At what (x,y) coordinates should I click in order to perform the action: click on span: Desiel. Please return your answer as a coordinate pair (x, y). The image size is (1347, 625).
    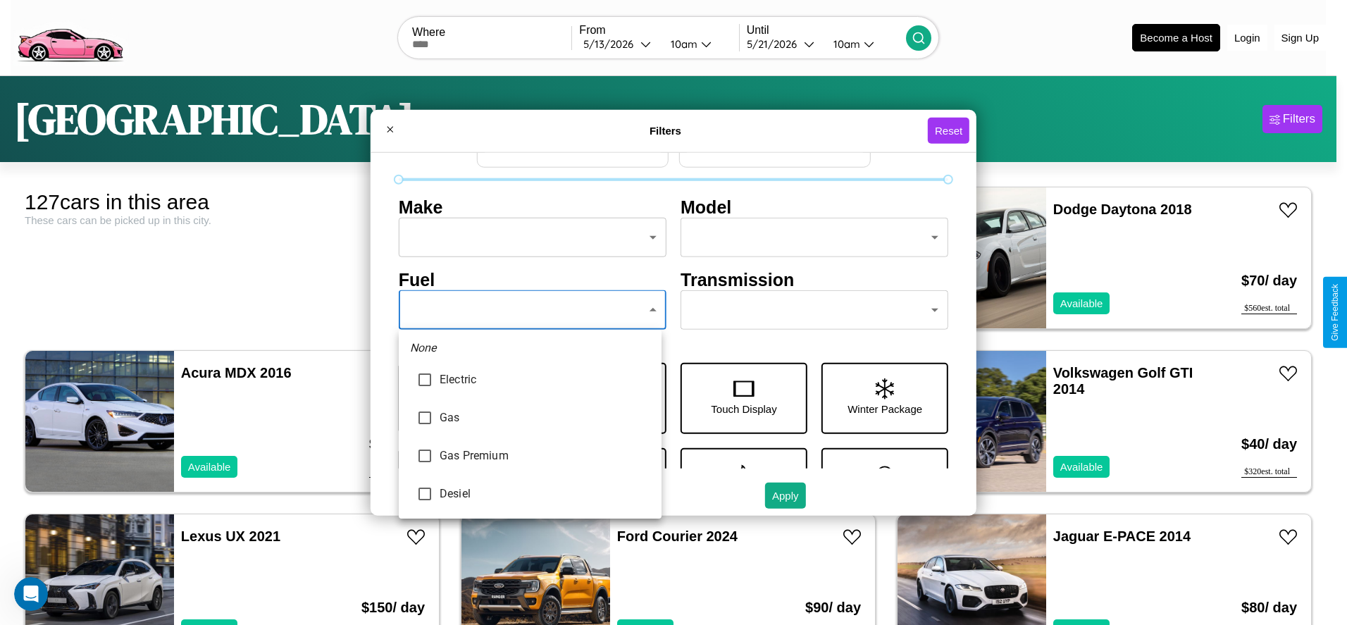
    Looking at the image, I should click on (544, 494).